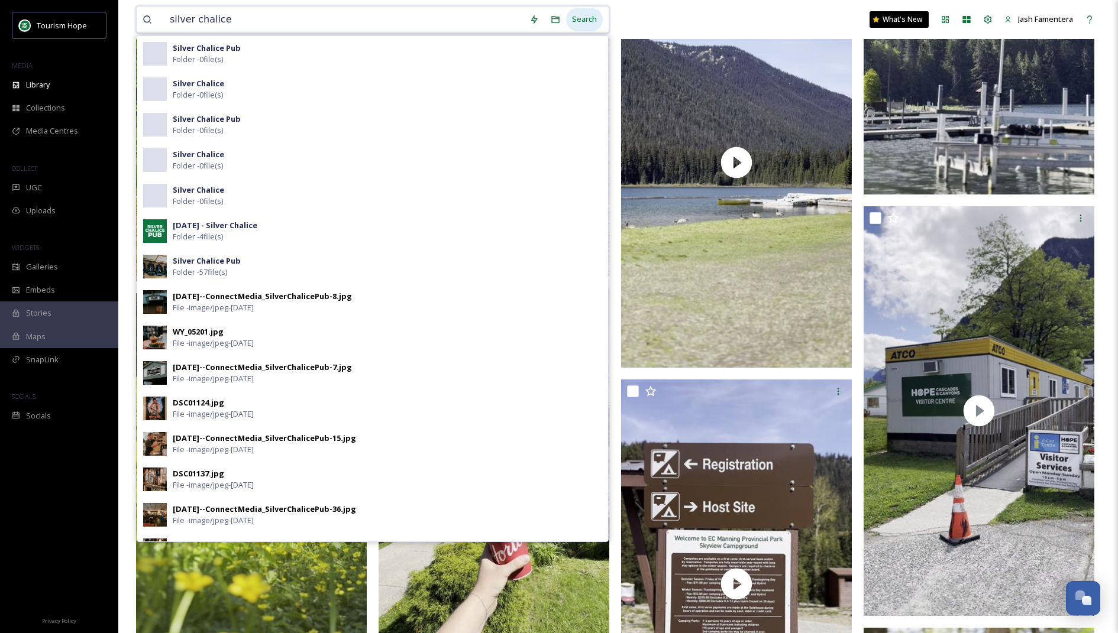  Describe the element at coordinates (42, 360) in the screenshot. I see `span: SnapLink` at that location.